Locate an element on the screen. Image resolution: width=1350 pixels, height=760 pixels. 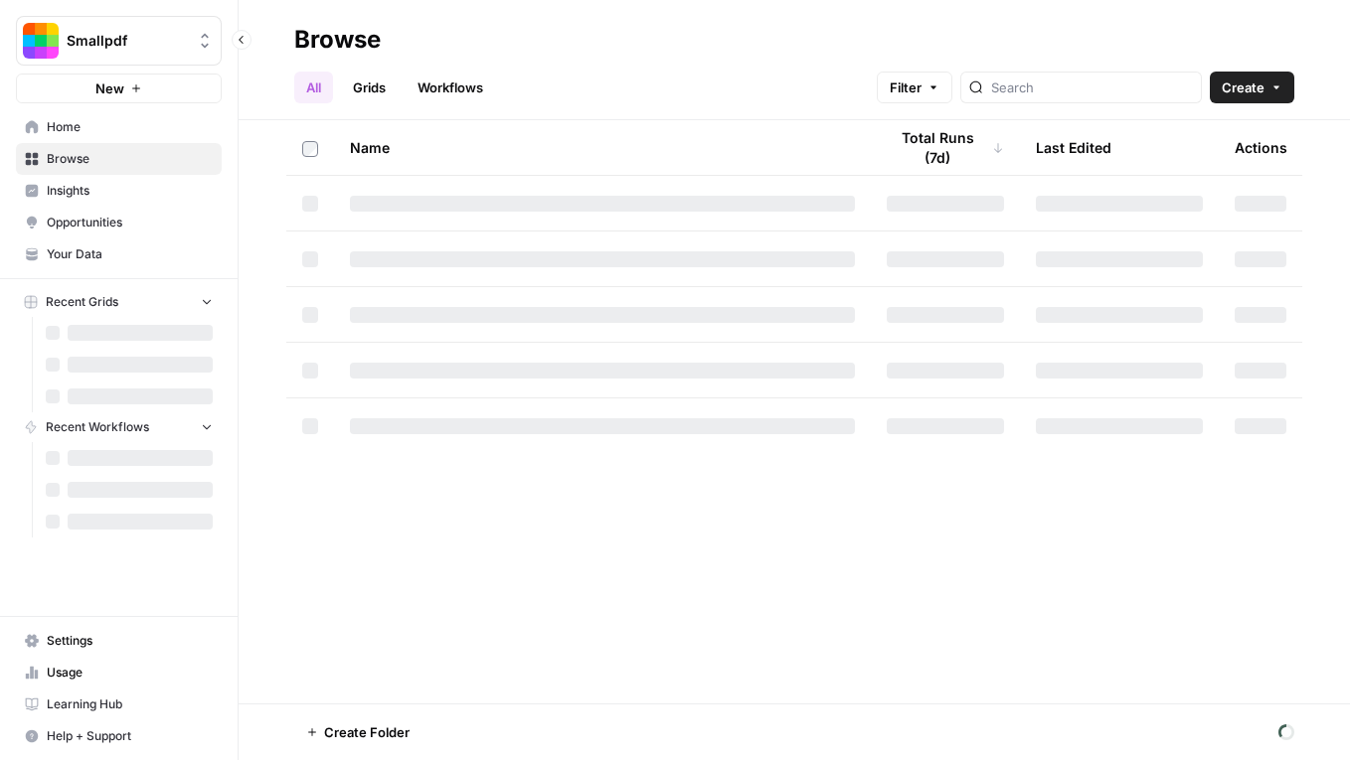
input: Search is located at coordinates (1091, 87).